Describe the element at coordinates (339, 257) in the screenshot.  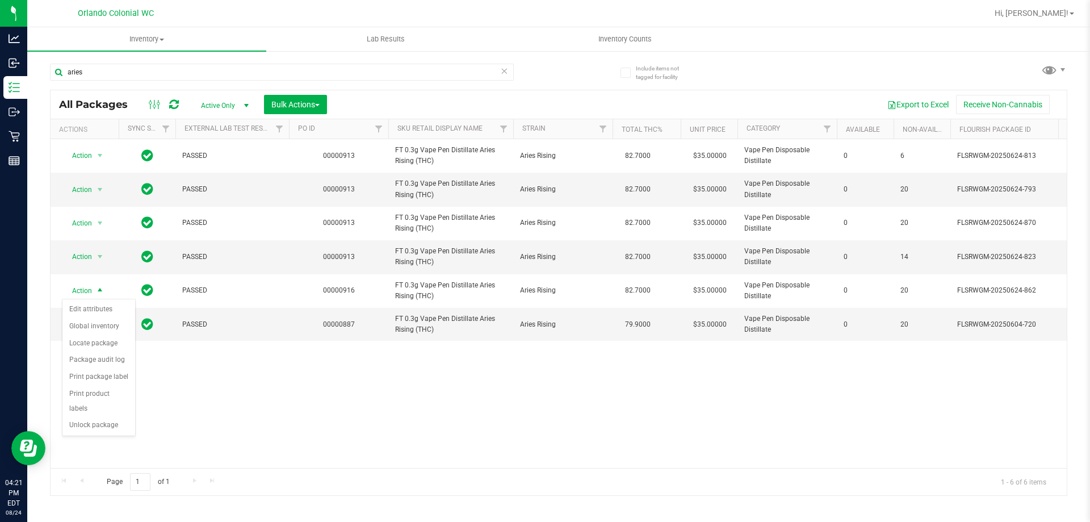
I see `a: 00000913` at that location.